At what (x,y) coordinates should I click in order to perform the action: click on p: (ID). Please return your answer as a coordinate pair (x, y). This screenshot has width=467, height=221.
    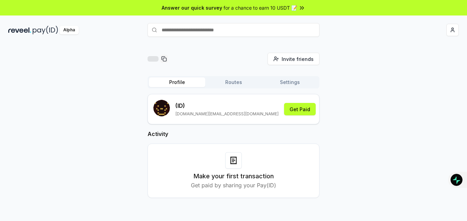
    Looking at the image, I should click on (227, 106).